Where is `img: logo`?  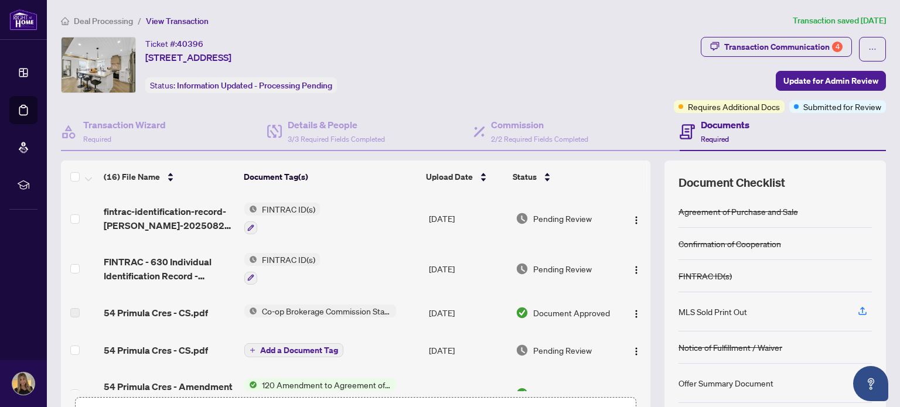
img: logo is located at coordinates (23, 19).